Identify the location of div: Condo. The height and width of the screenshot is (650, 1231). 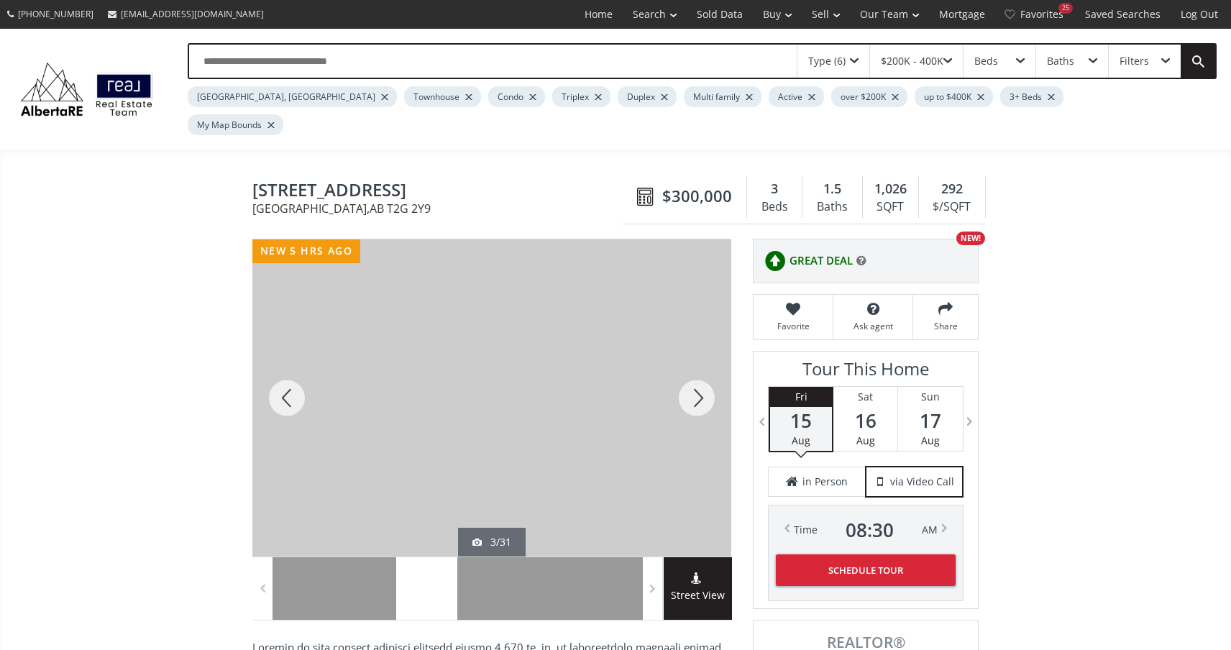
(516, 96).